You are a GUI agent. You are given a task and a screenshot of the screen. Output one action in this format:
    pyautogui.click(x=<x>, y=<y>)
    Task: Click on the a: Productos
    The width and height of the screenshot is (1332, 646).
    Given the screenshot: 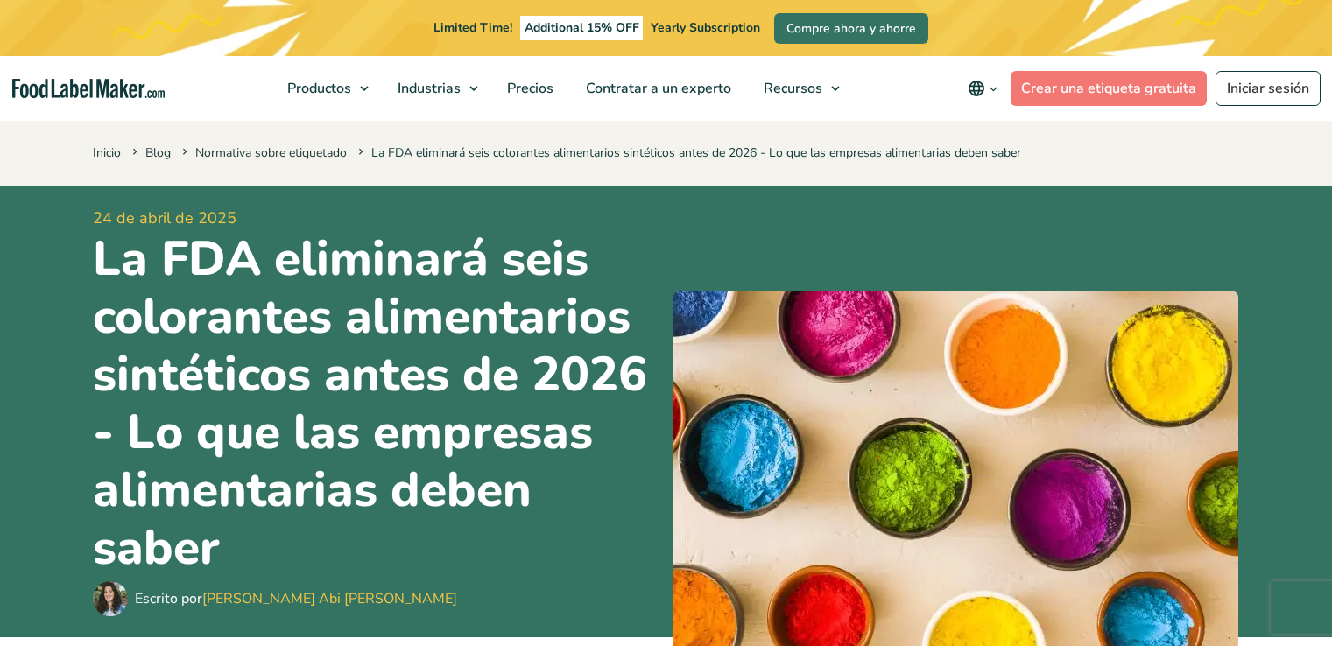 What is the action you would take?
    pyautogui.click(x=324, y=88)
    